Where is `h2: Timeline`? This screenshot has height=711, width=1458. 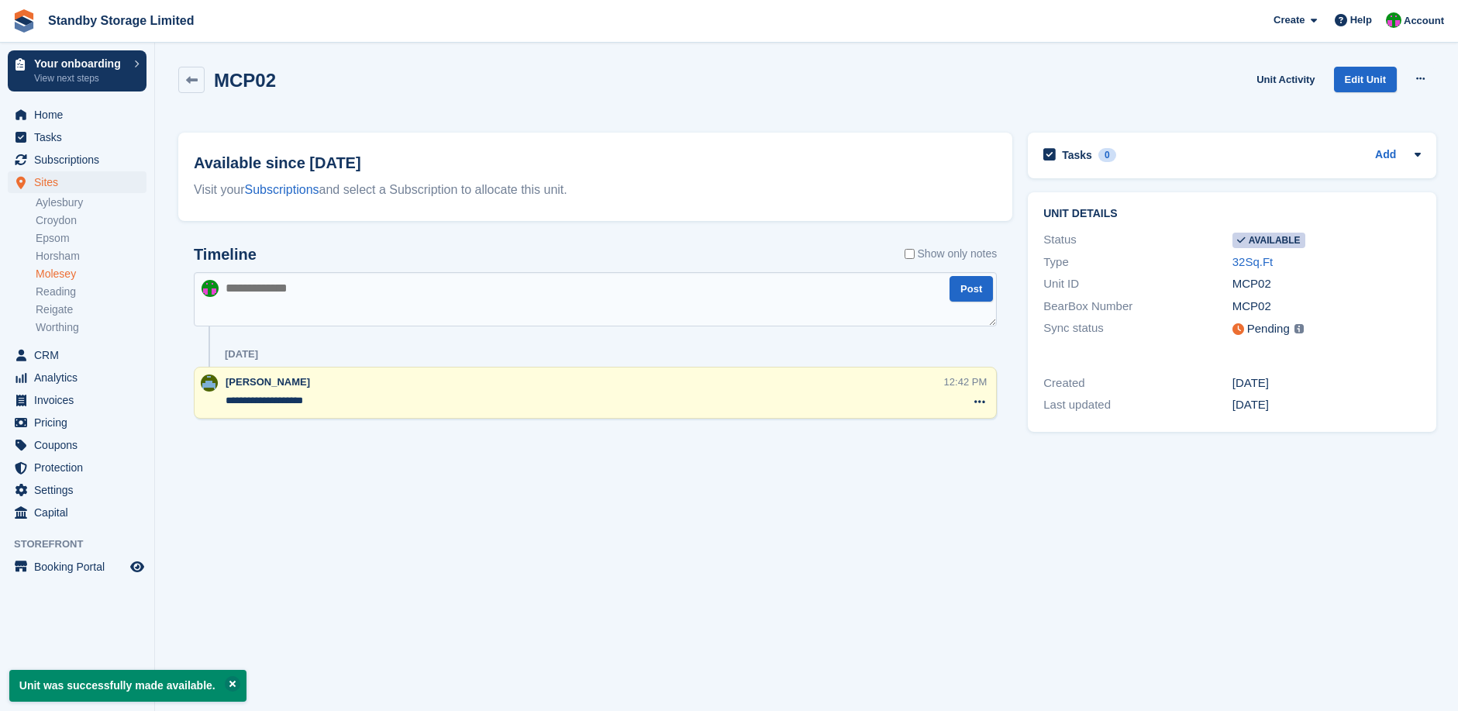 h2: Timeline is located at coordinates (225, 254).